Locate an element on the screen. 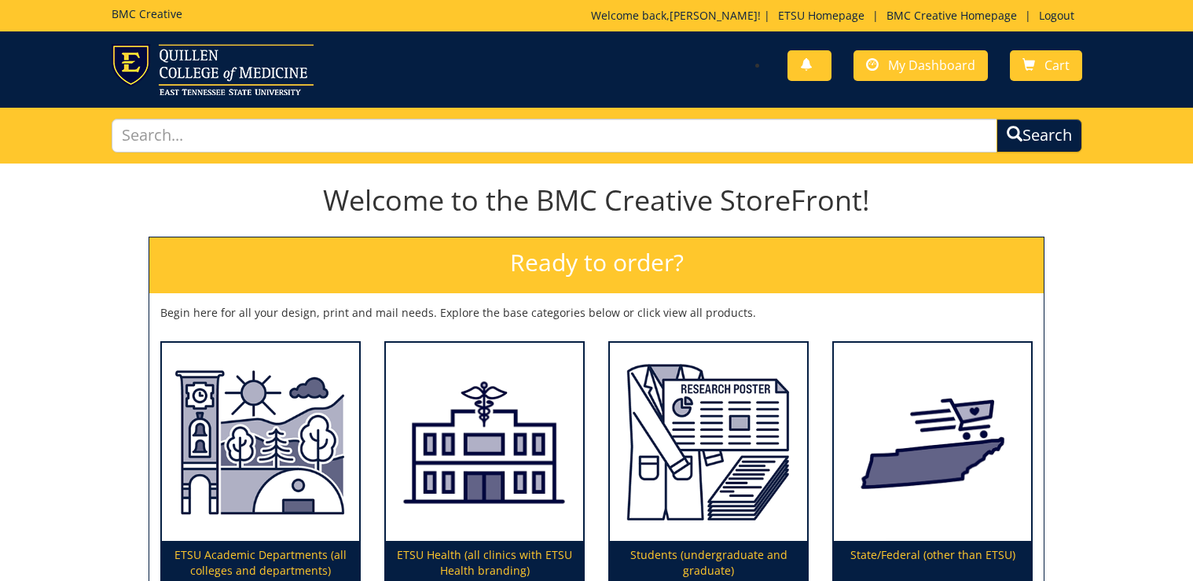  h5: BMC Creative is located at coordinates (147, 13).